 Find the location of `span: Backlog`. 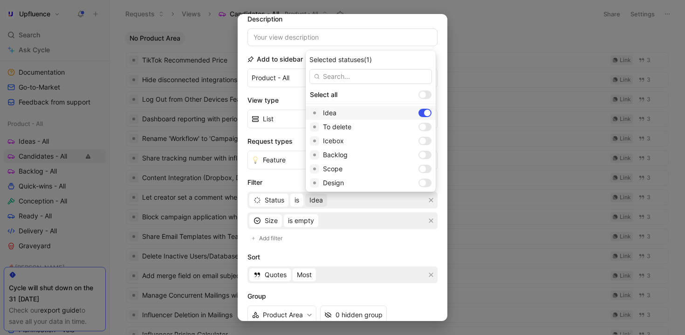

span: Backlog is located at coordinates (335, 154).